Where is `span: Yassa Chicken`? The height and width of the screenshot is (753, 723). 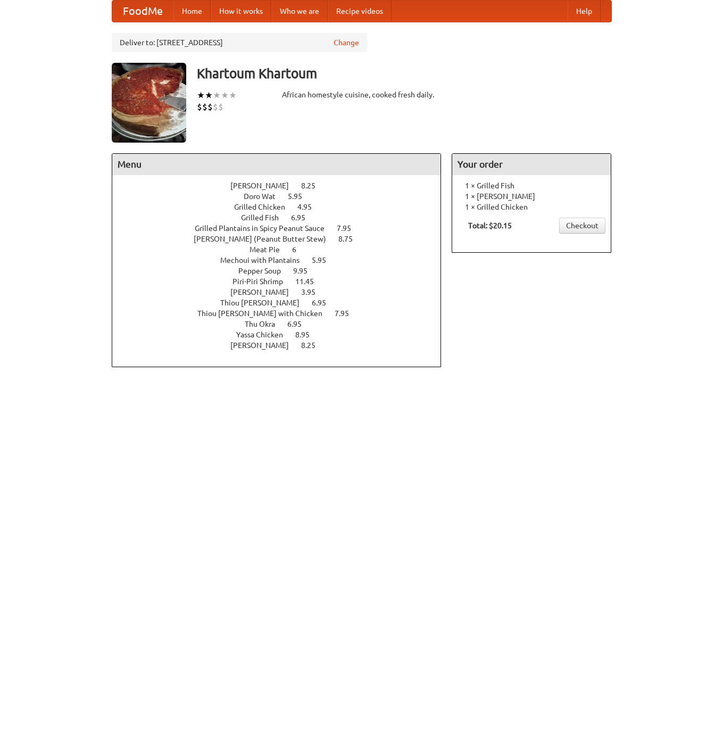
span: Yassa Chicken is located at coordinates (265, 335).